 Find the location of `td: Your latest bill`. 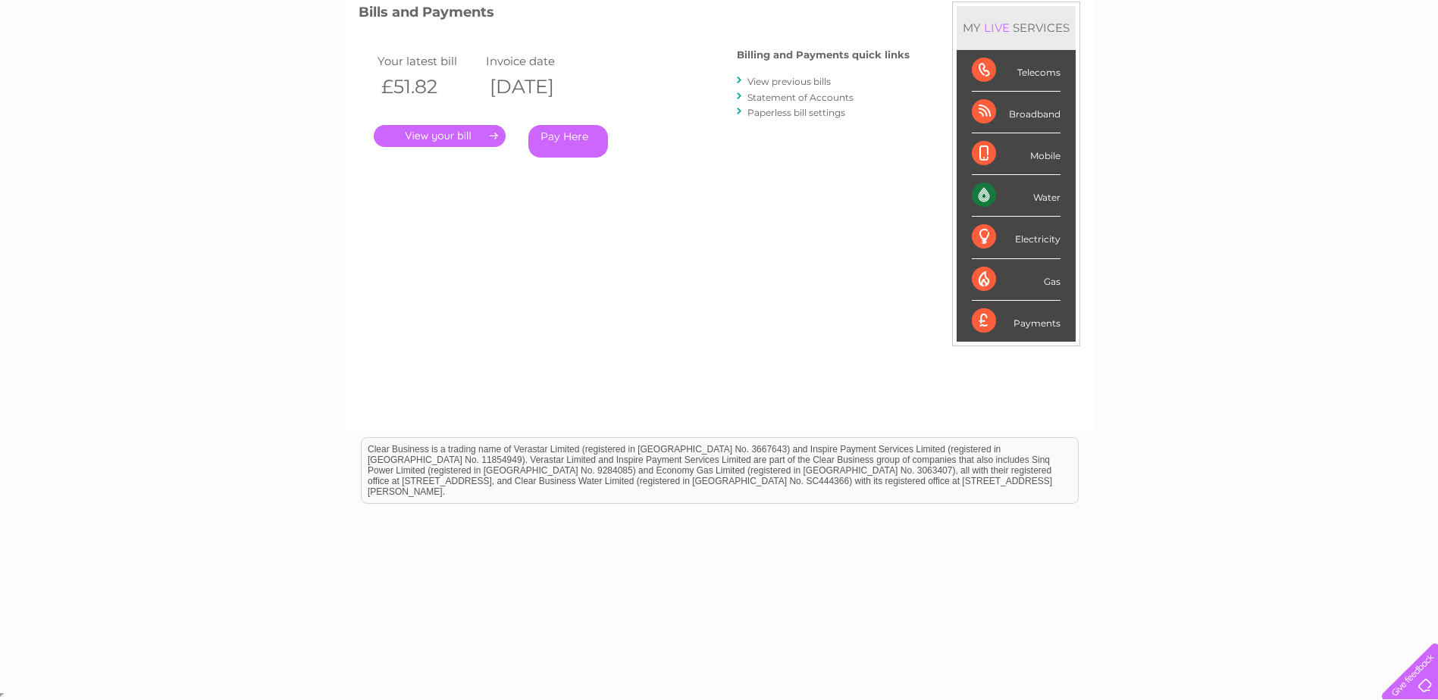

td: Your latest bill is located at coordinates (428, 61).